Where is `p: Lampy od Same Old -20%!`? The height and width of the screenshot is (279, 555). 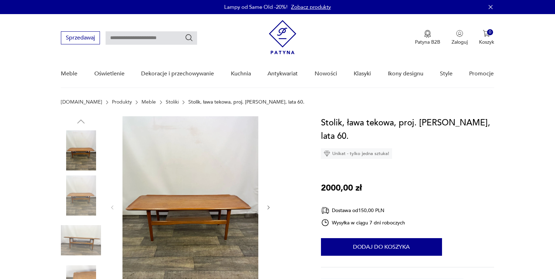
p: Lampy od Same Old -20%! is located at coordinates (256, 7).